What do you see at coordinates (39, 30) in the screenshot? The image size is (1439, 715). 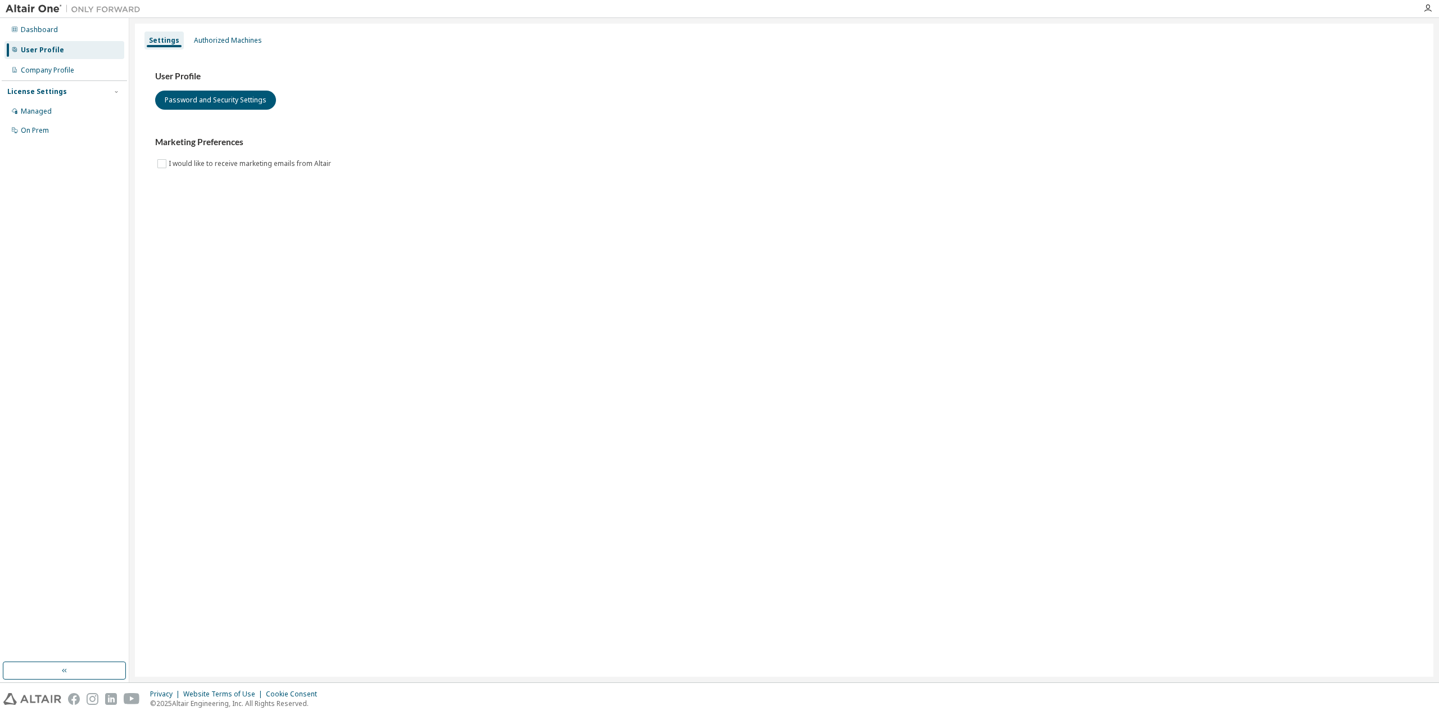 I see `div: Dashboard` at bounding box center [39, 30].